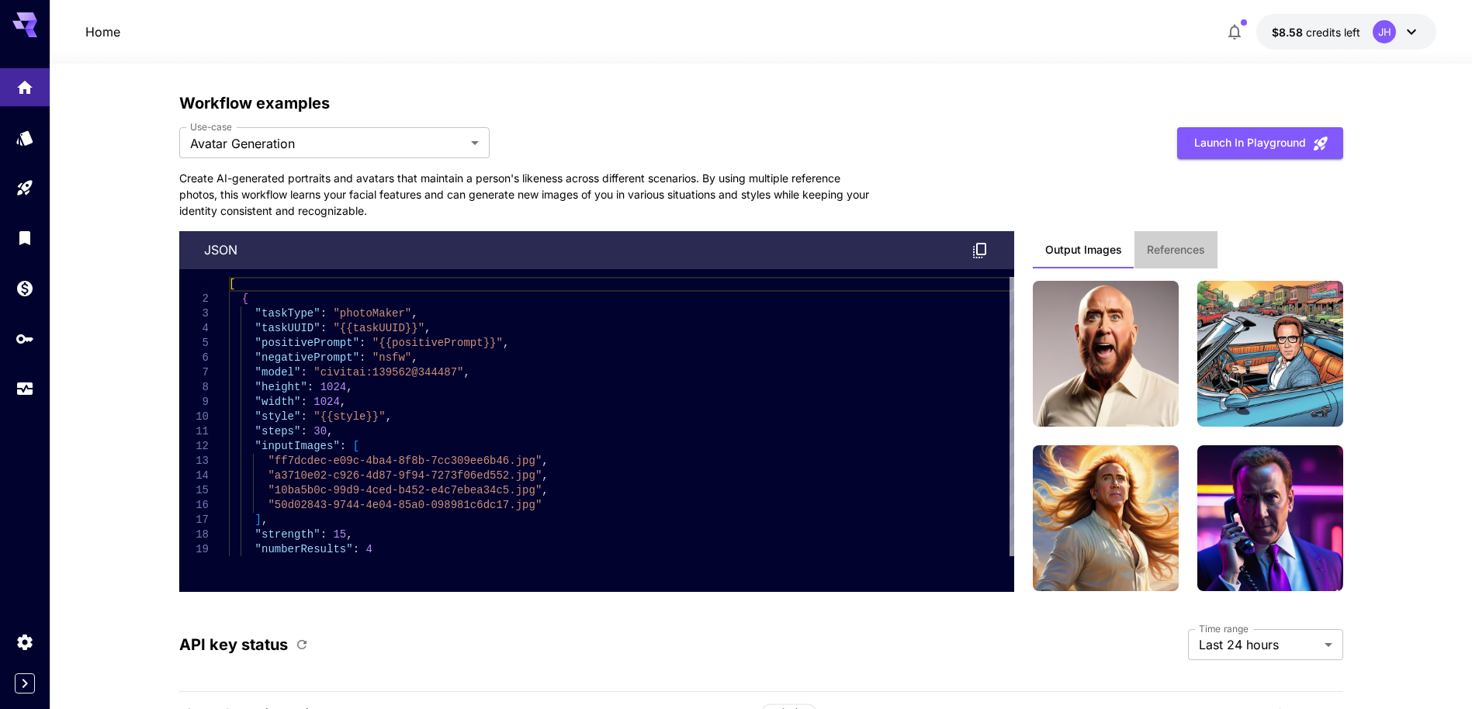  What do you see at coordinates (333, 387) in the screenshot?
I see `span: 1024` at bounding box center [333, 387].